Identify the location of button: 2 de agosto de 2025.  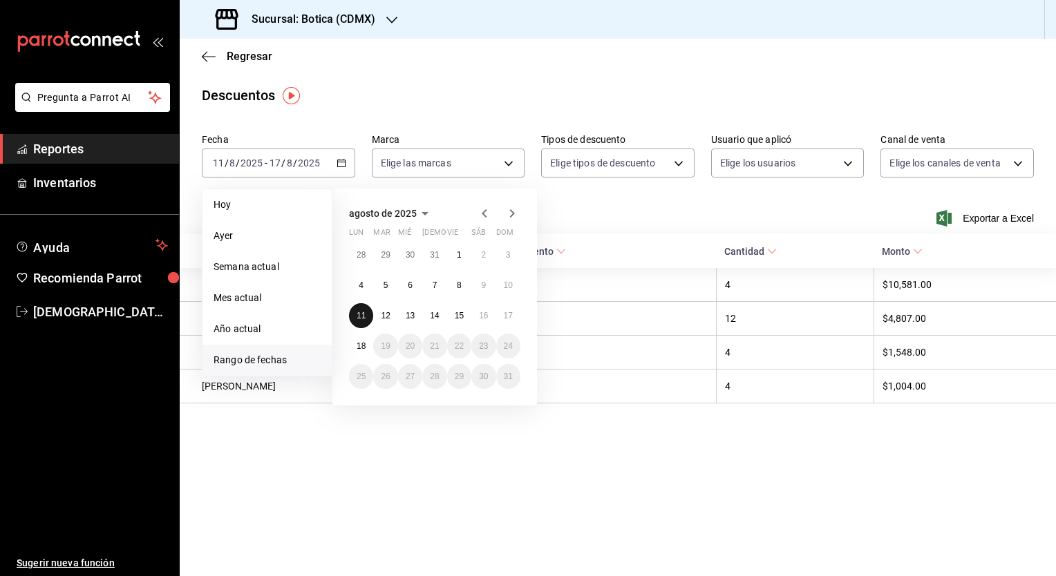
(483, 255).